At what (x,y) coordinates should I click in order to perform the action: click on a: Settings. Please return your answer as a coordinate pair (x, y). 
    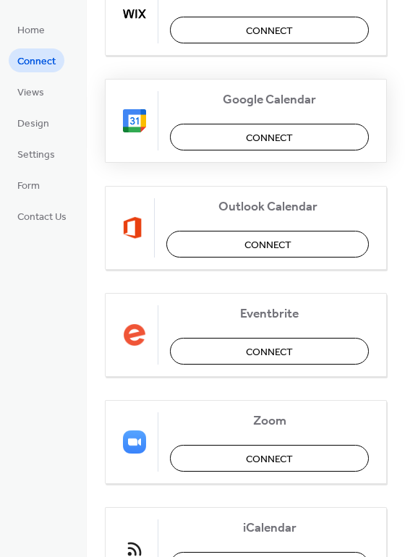
    Looking at the image, I should click on (36, 153).